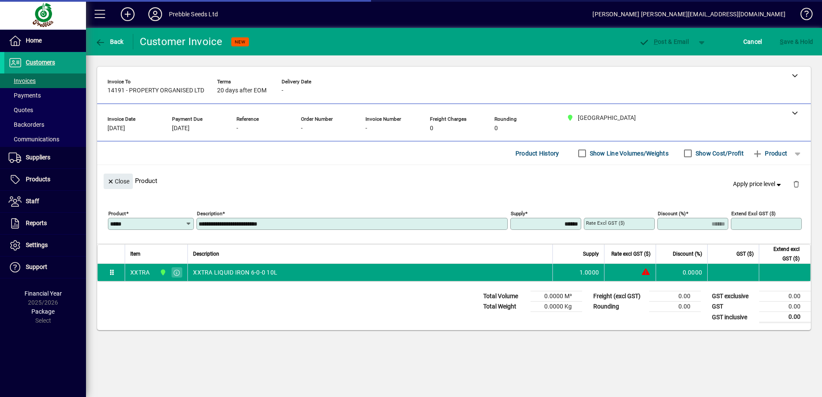 The image size is (822, 397). I want to click on span: NEW, so click(240, 42).